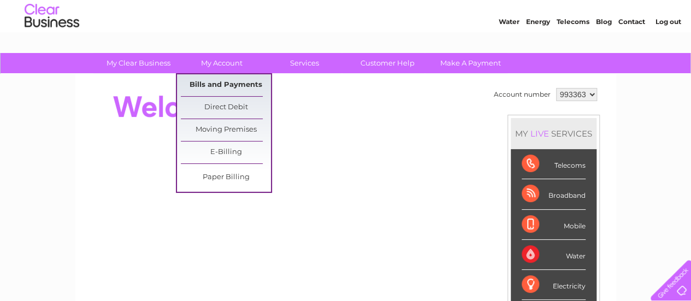 The height and width of the screenshot is (301, 691). What do you see at coordinates (221, 63) in the screenshot?
I see `a: My Account` at bounding box center [221, 63].